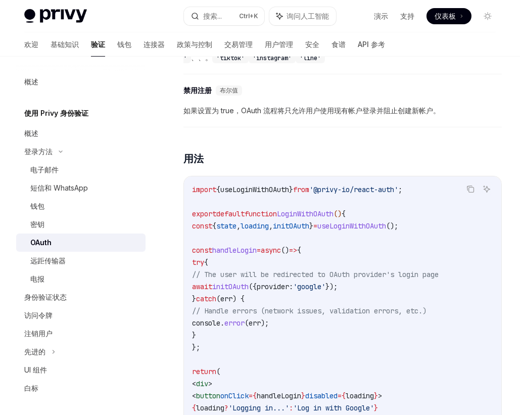  Describe the element at coordinates (202, 286) in the screenshot. I see `span: await` at that location.